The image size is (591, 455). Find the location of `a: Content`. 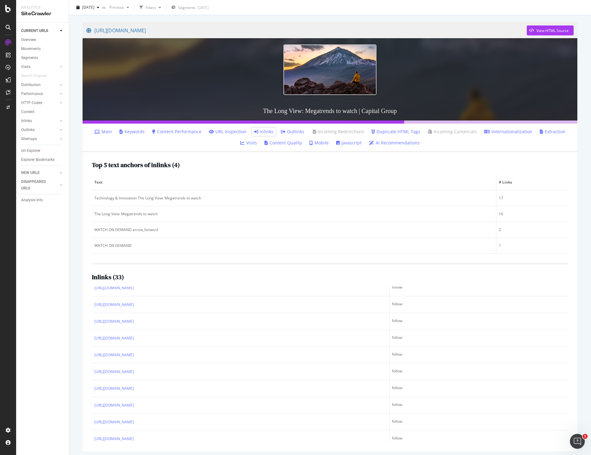

a: Content is located at coordinates (43, 112).